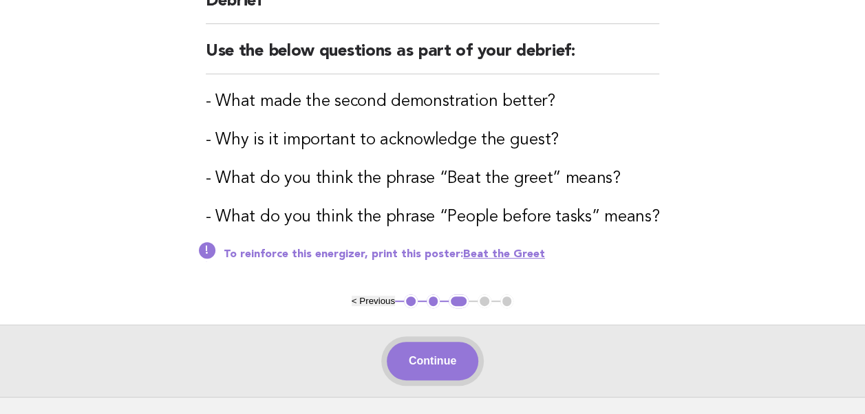 The image size is (865, 414). Describe the element at coordinates (373, 301) in the screenshot. I see `button: < Previous` at that location.